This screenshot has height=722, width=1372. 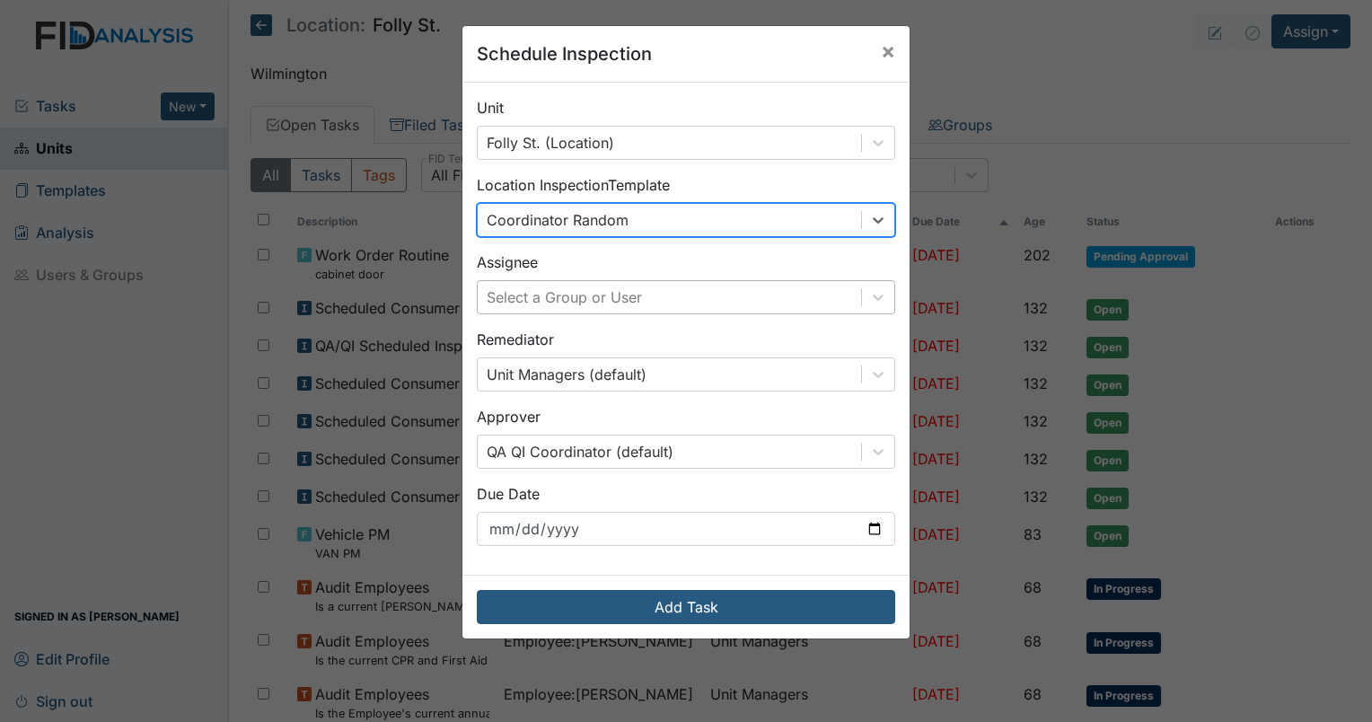 What do you see at coordinates (580, 452) in the screenshot?
I see `div: QA QI Coordinator (default)` at bounding box center [580, 452].